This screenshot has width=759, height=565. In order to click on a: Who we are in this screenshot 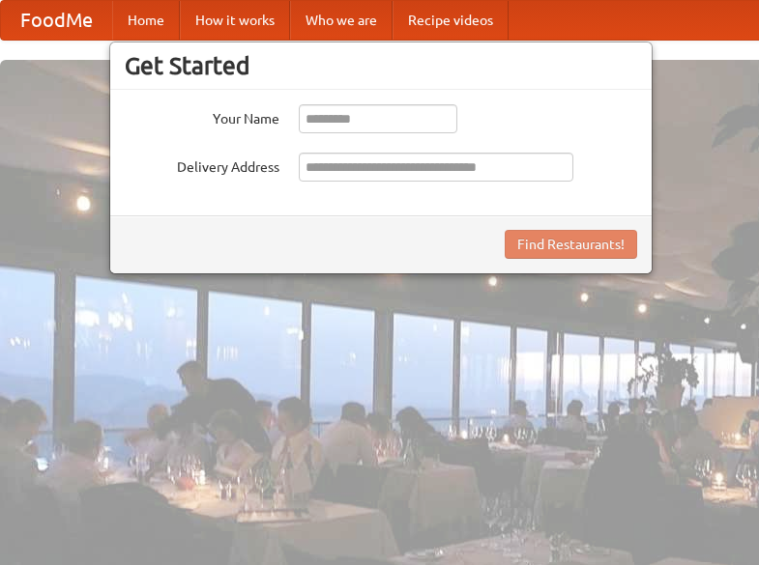, I will do `click(341, 20)`.